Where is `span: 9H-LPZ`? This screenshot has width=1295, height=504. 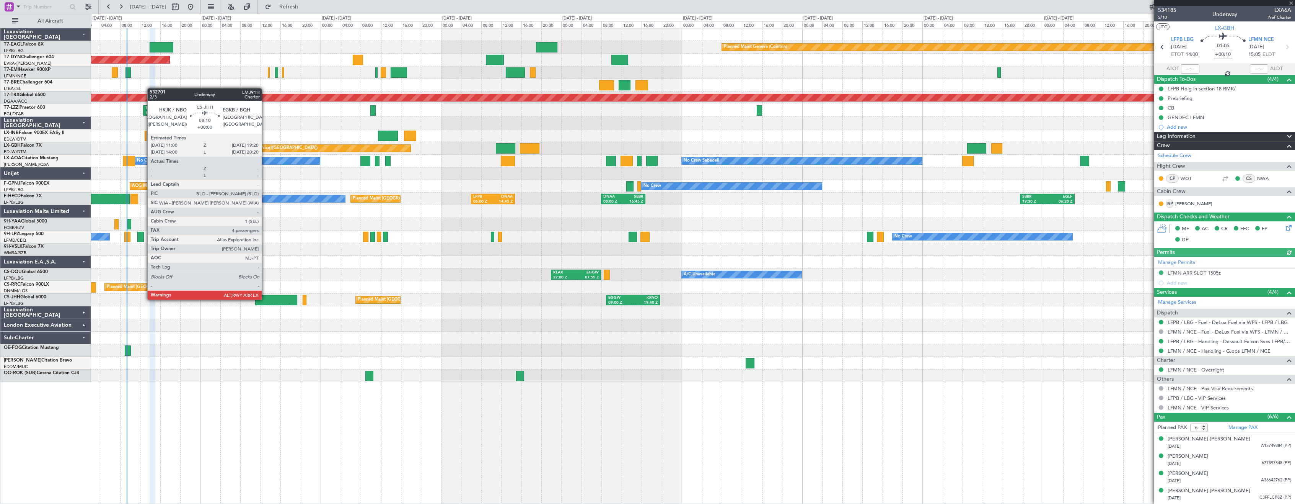
span: 9H-LPZ is located at coordinates (11, 234).